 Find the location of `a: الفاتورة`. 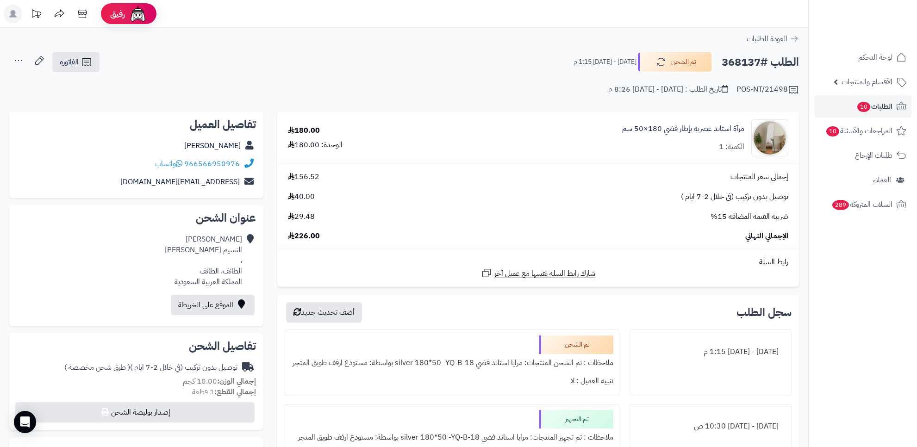

a: الفاتورة is located at coordinates (76, 62).